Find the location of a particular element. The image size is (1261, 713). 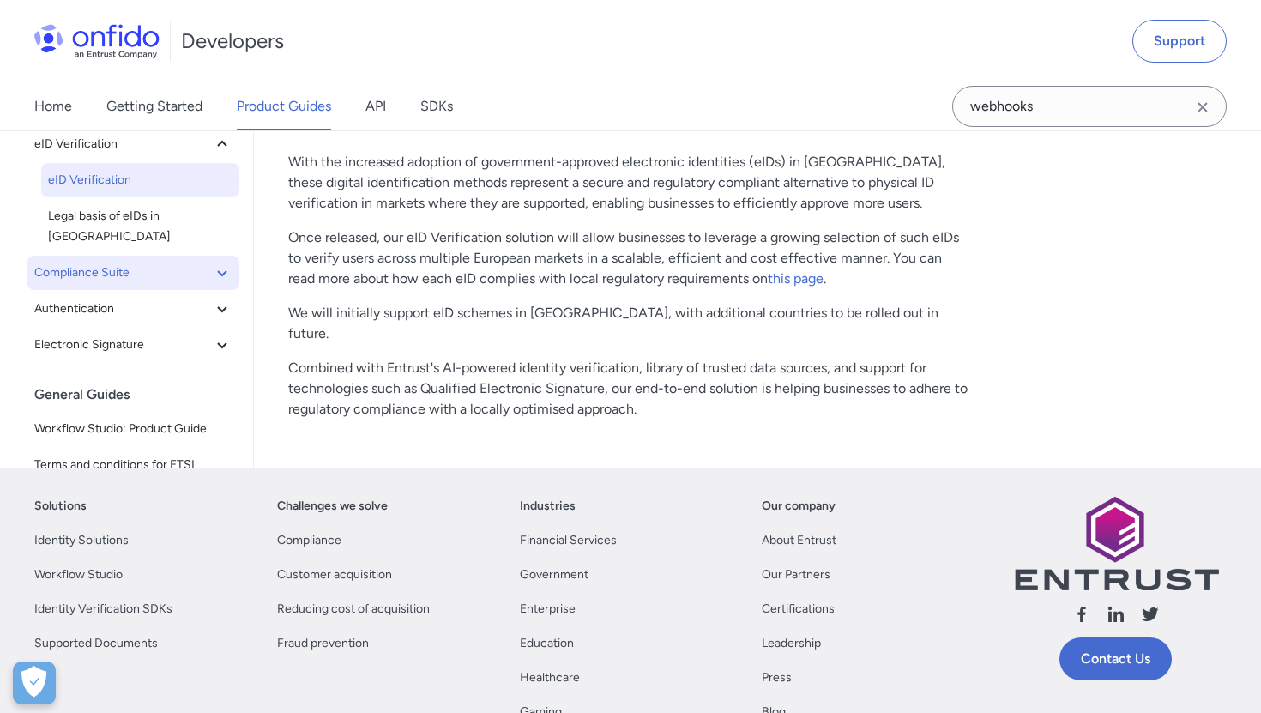

a: Contact Us is located at coordinates (1115, 659).